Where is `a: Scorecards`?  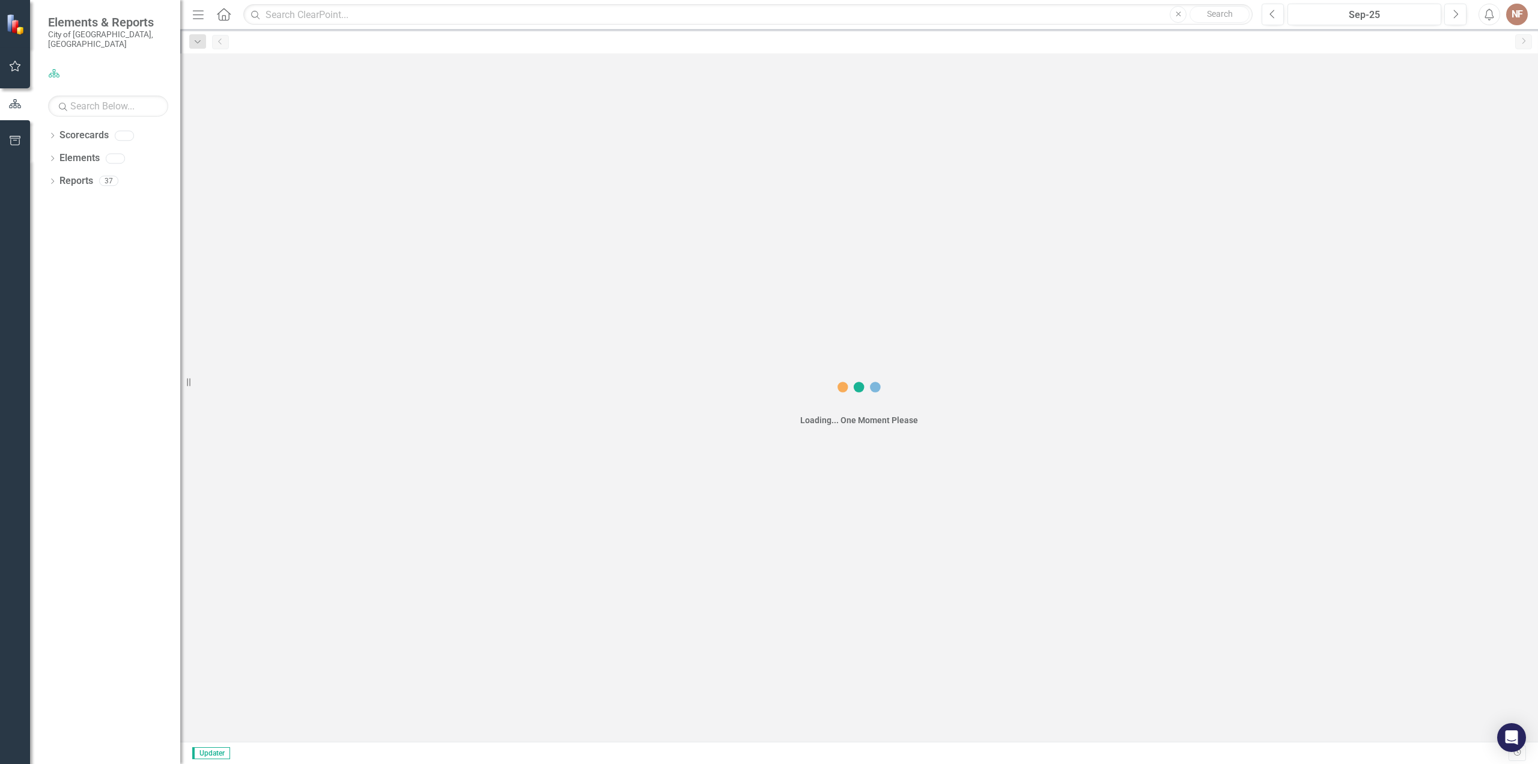
a: Scorecards is located at coordinates (84, 135).